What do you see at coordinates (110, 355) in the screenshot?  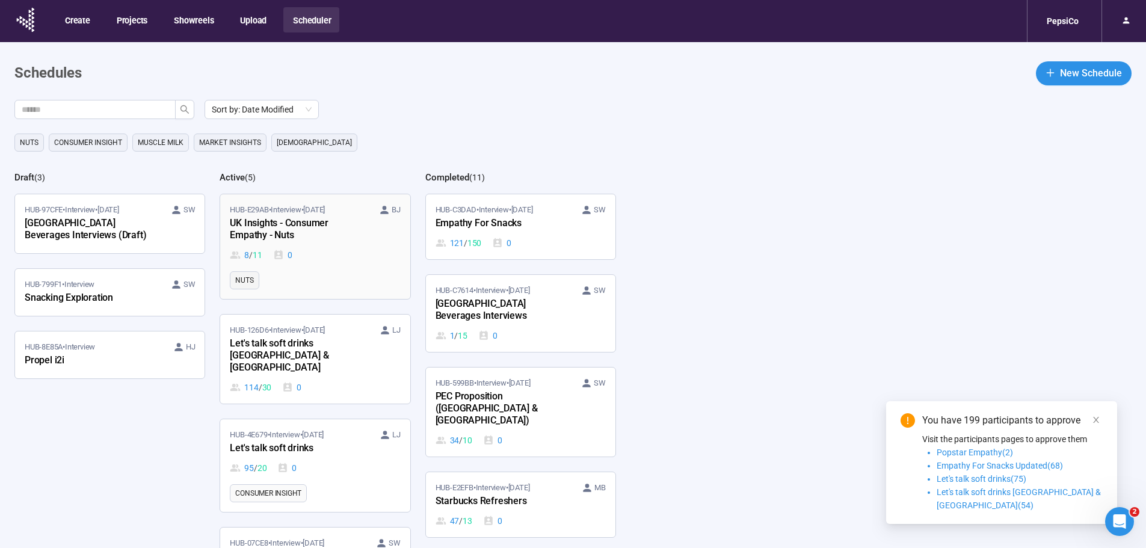 I see `a: HUB-8E85A•Interview HJPropel i2i` at bounding box center [110, 355].